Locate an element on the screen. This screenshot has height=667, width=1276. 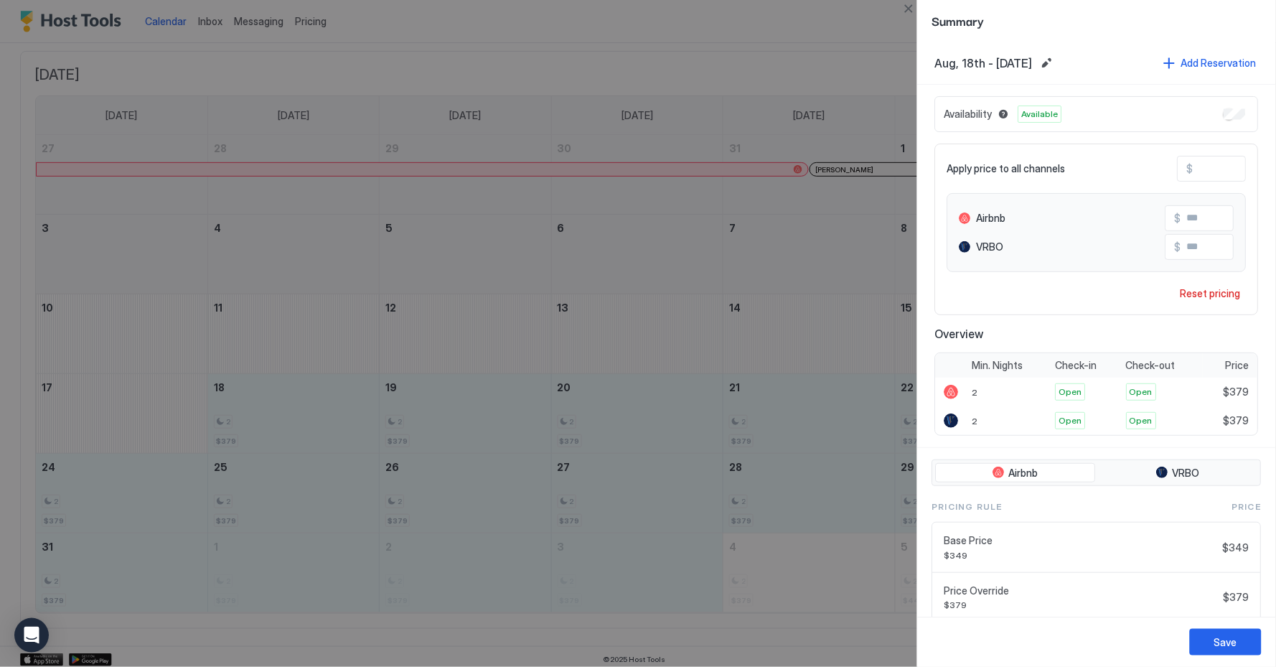
div: tab-group is located at coordinates (1097, 473).